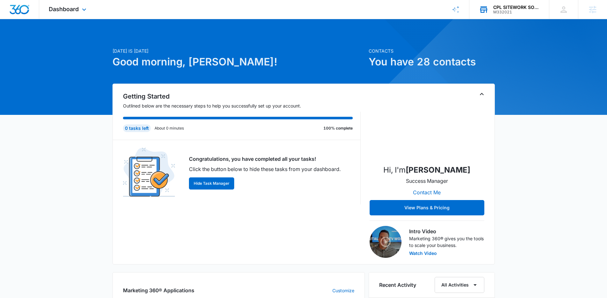  What do you see at coordinates (398, 285) in the screenshot?
I see `h6: Recent Activity` at bounding box center [398, 285].